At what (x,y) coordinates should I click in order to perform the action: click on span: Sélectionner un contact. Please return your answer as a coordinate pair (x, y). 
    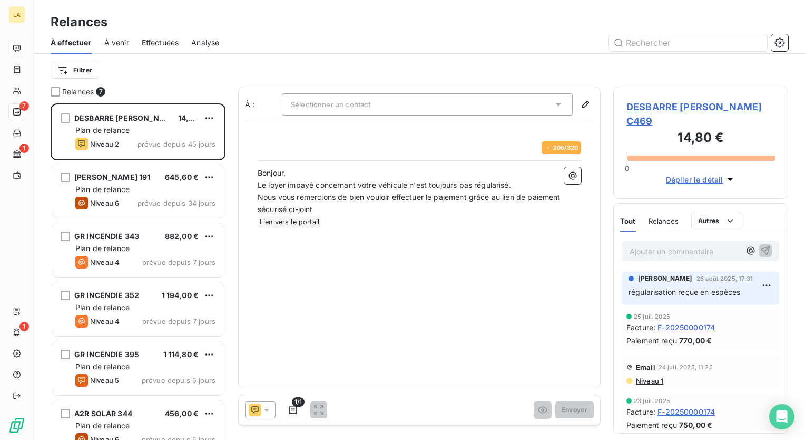
    Looking at the image, I should click on (330, 104).